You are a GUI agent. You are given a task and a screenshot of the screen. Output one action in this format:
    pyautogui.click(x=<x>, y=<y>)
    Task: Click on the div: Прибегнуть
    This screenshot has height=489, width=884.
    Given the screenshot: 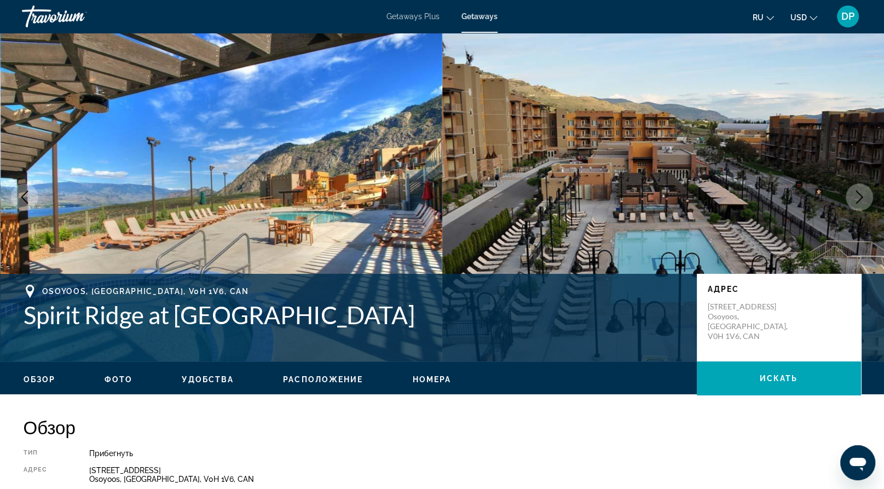 What is the action you would take?
    pyautogui.click(x=475, y=453)
    